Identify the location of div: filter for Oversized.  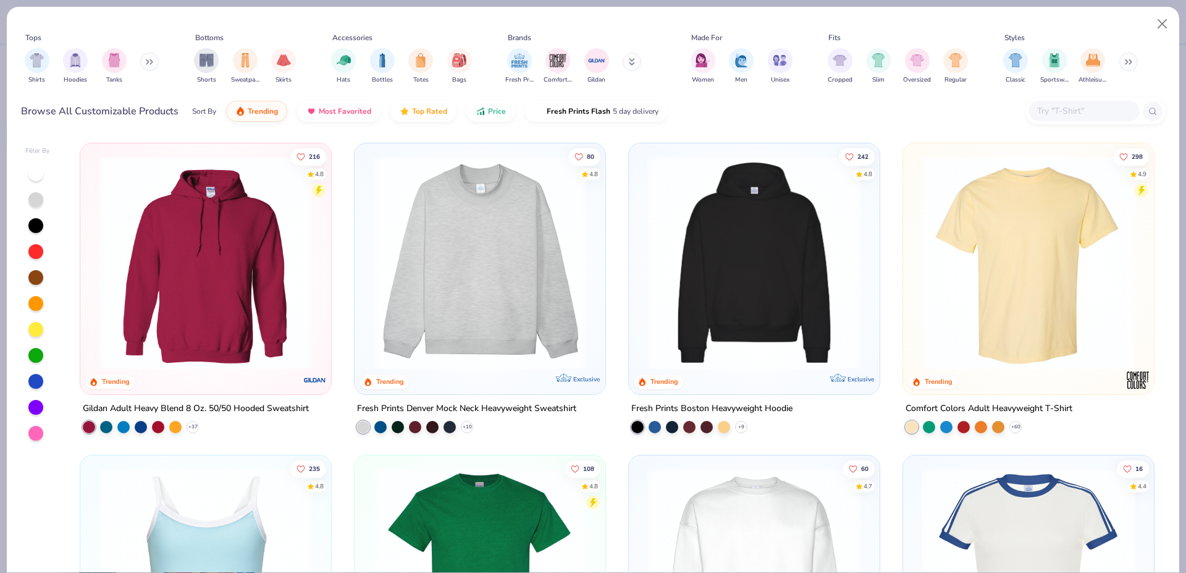
(917, 66).